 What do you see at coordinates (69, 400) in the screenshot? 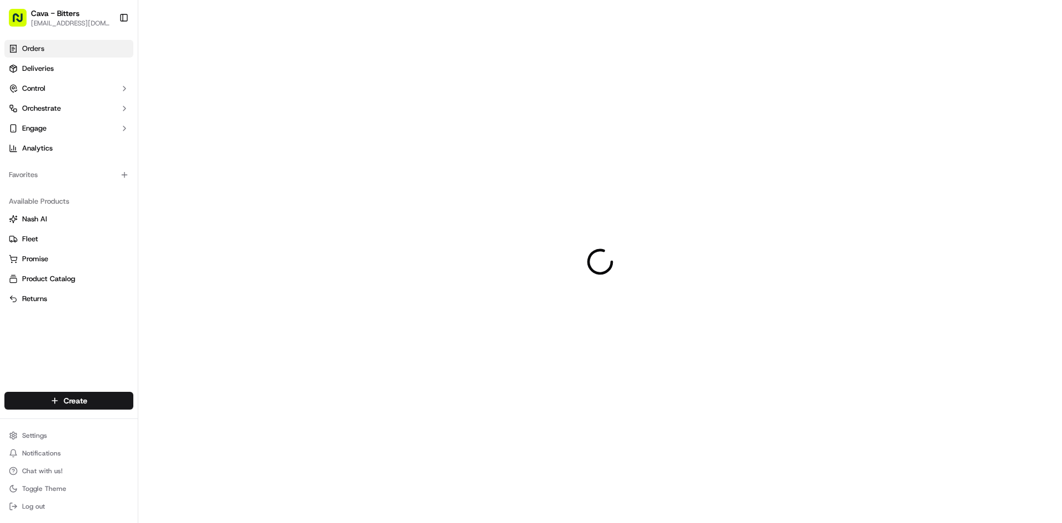
I see `button: Create` at bounding box center [69, 400].